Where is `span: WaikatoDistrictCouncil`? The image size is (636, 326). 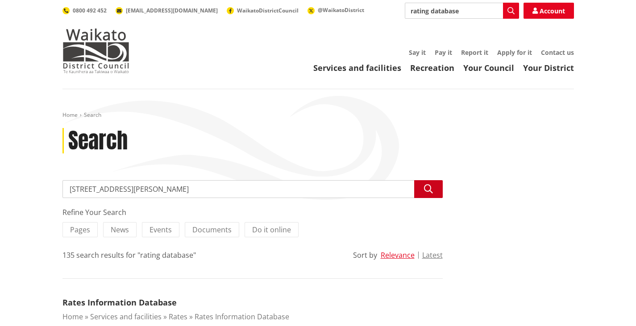
span: WaikatoDistrictCouncil is located at coordinates (268, 10).